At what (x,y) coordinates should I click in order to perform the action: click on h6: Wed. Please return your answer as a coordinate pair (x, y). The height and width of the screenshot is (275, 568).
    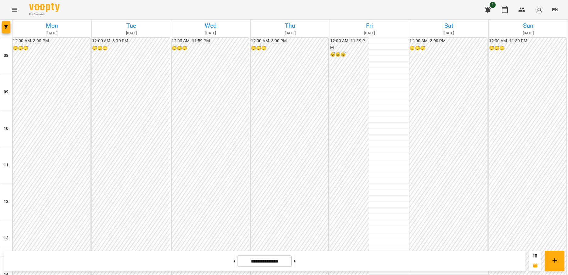
    Looking at the image, I should click on (211, 26).